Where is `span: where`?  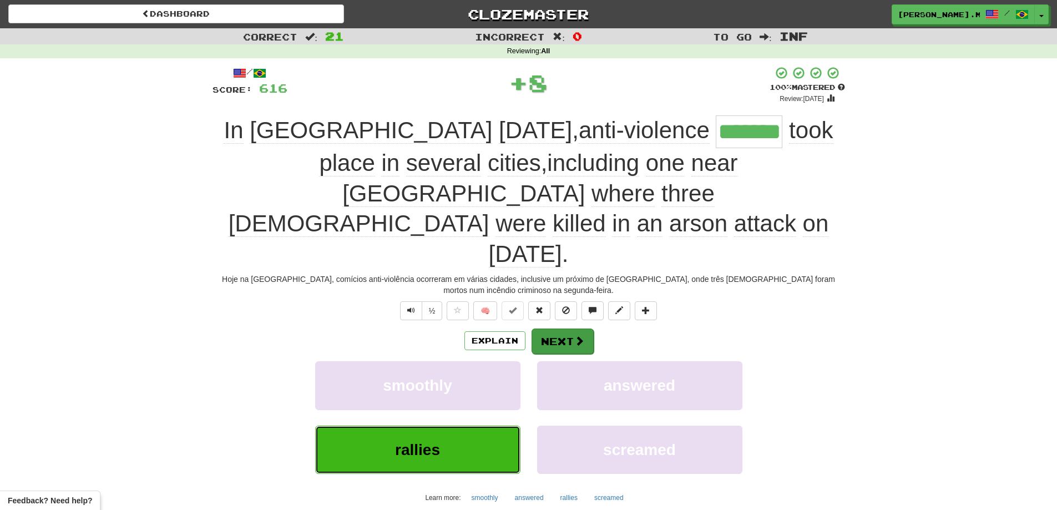 span: where is located at coordinates (623, 194).